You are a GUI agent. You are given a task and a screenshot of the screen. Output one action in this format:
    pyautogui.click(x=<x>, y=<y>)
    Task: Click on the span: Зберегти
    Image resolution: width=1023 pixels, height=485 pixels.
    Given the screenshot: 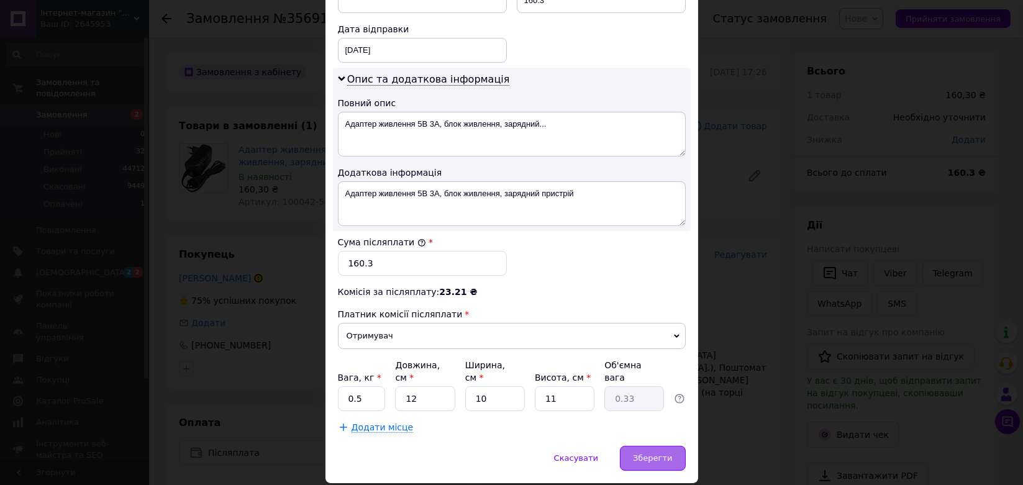 What is the action you would take?
    pyautogui.click(x=652, y=458)
    